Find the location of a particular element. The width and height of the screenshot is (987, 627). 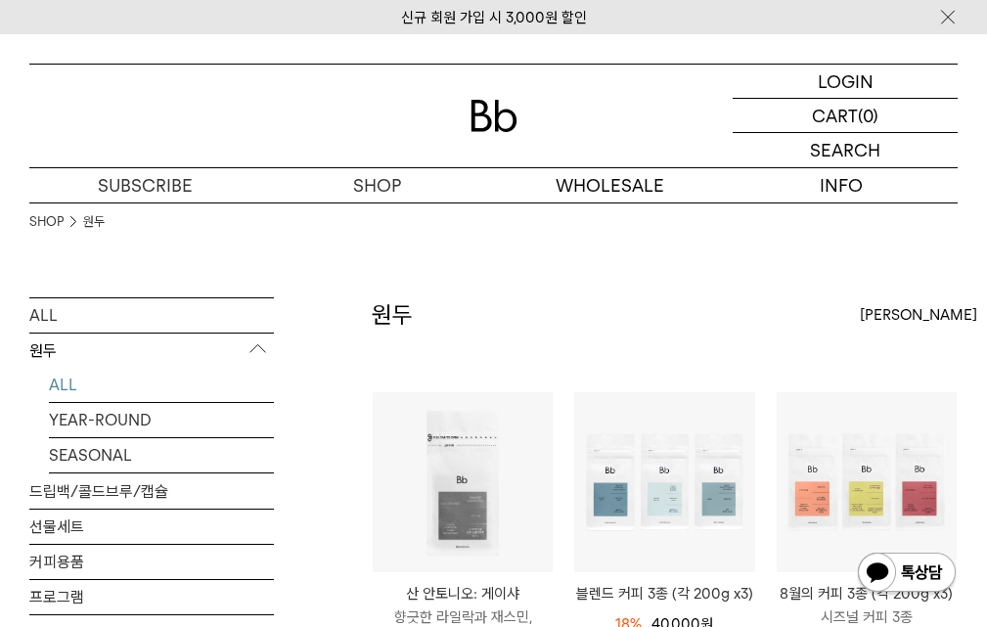

a: 산 안토니오: 게이샤 is located at coordinates (463, 482).